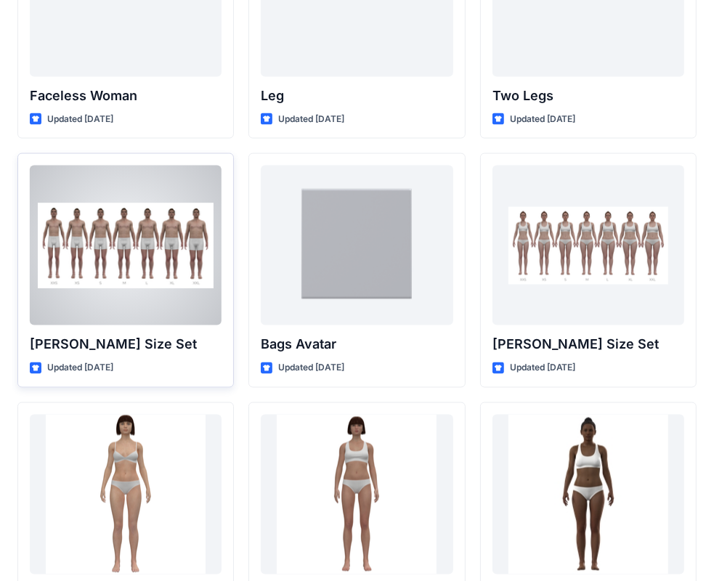 The height and width of the screenshot is (581, 714). What do you see at coordinates (357, 96) in the screenshot?
I see `p: Leg` at bounding box center [357, 96].